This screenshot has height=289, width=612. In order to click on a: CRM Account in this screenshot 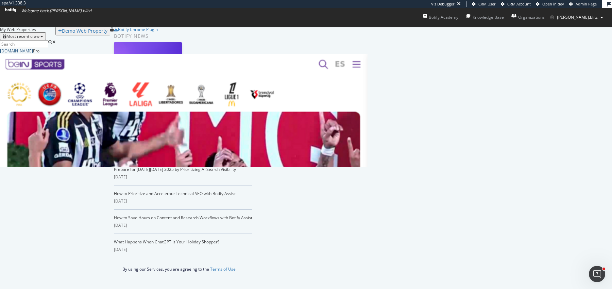, I will do `click(516, 4)`.